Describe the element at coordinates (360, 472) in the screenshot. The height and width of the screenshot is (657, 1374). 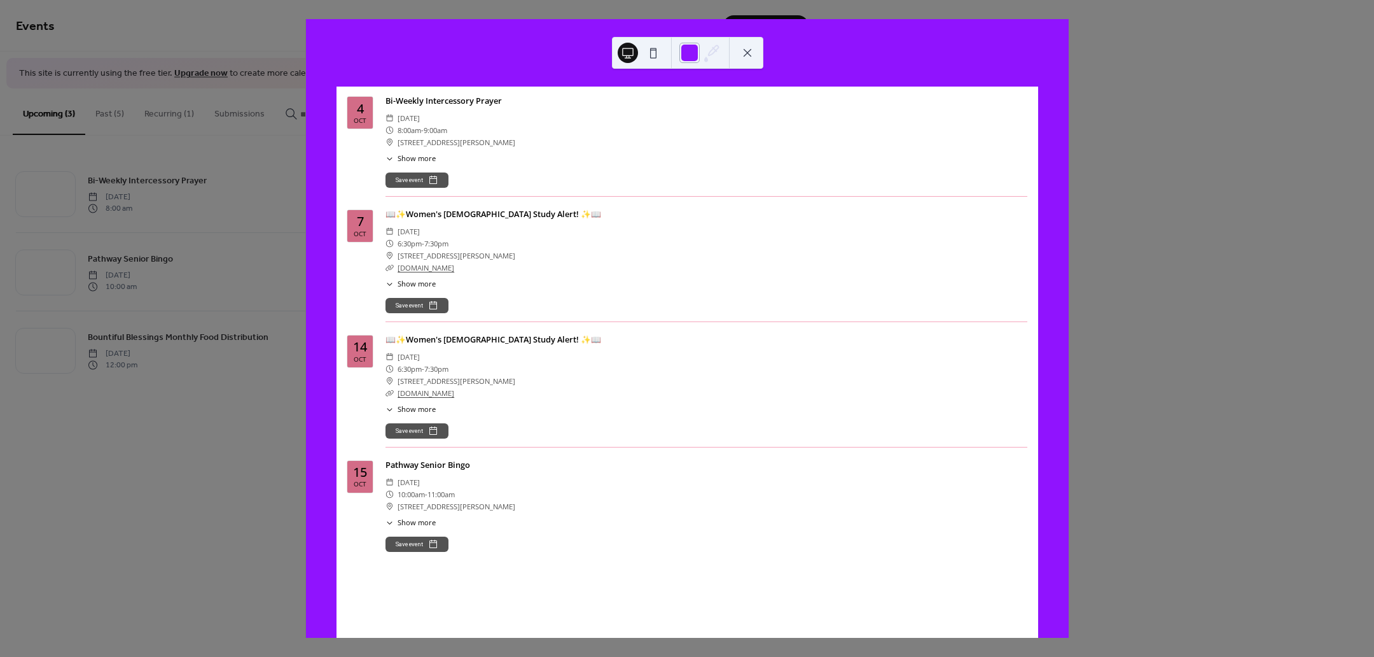
I see `div: 15` at that location.